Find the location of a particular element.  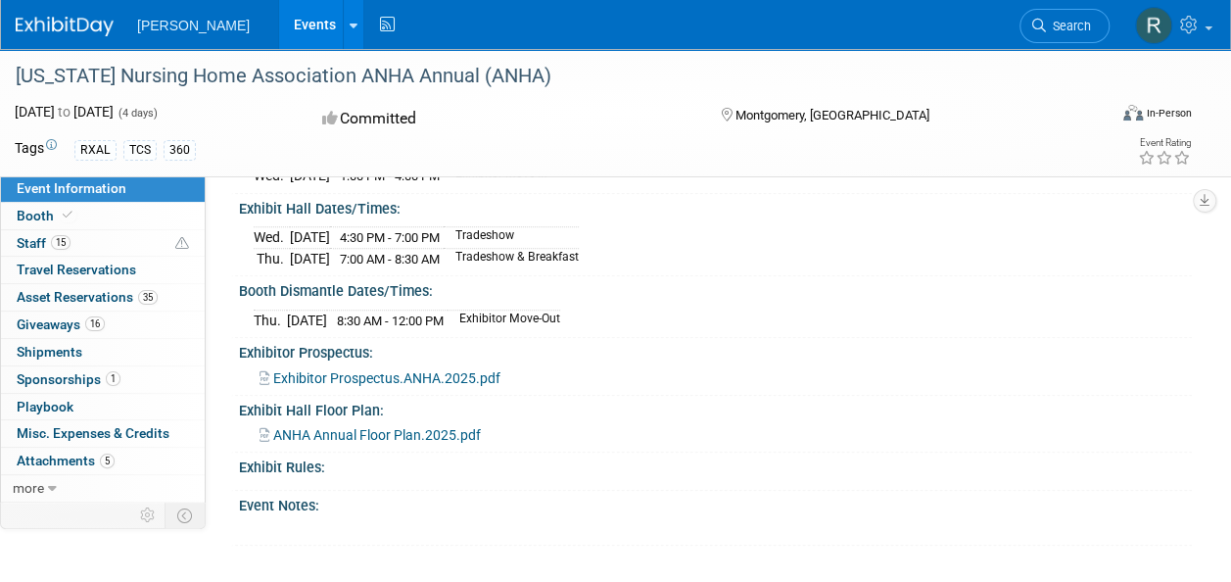

span: Staff is located at coordinates (43, 243).